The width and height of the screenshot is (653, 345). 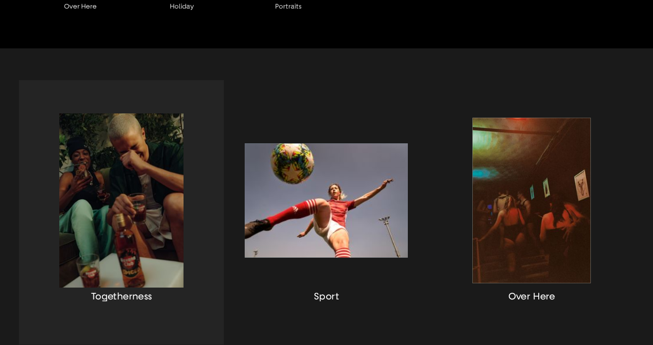 I want to click on span: Portraits, so click(x=288, y=6).